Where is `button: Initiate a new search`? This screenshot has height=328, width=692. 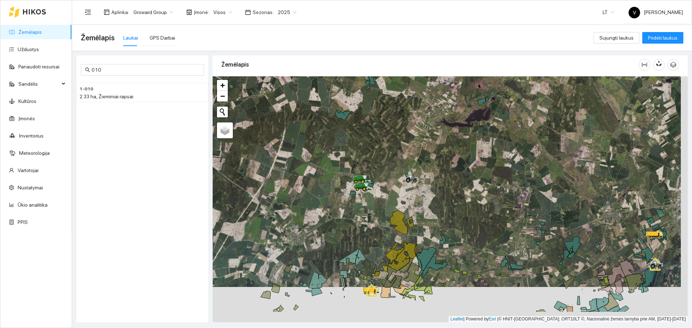 button: Initiate a new search is located at coordinates (222, 112).